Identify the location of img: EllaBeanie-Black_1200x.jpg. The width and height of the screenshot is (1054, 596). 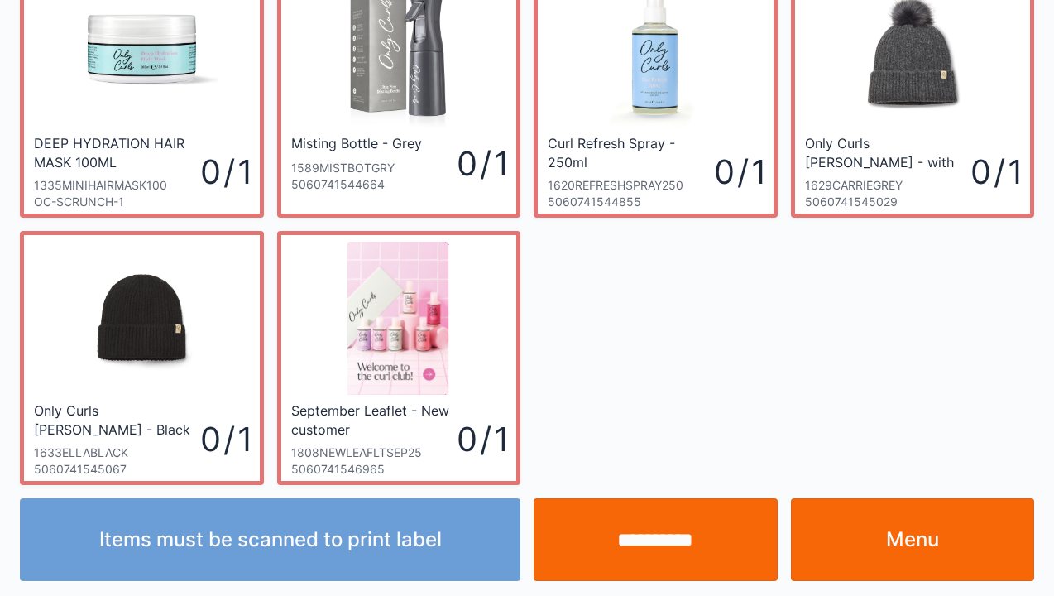
(141, 318).